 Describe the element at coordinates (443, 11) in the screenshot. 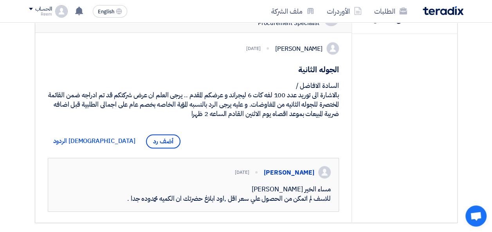

I see `img: Teradix logo` at that location.